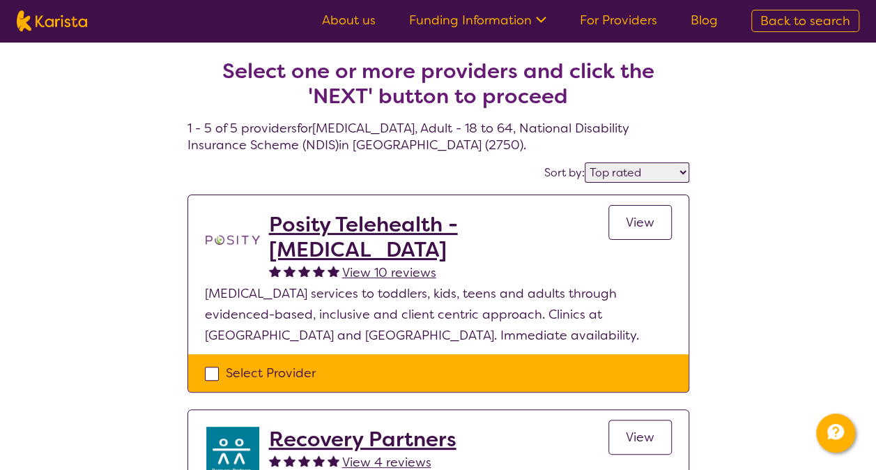  Describe the element at coordinates (52, 21) in the screenshot. I see `img: Karista logo` at that location.